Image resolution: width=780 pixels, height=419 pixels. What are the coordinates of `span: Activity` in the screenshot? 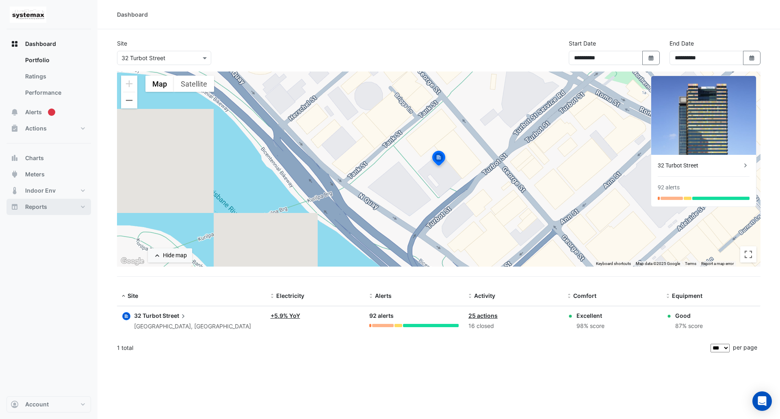 It's located at (485, 295).